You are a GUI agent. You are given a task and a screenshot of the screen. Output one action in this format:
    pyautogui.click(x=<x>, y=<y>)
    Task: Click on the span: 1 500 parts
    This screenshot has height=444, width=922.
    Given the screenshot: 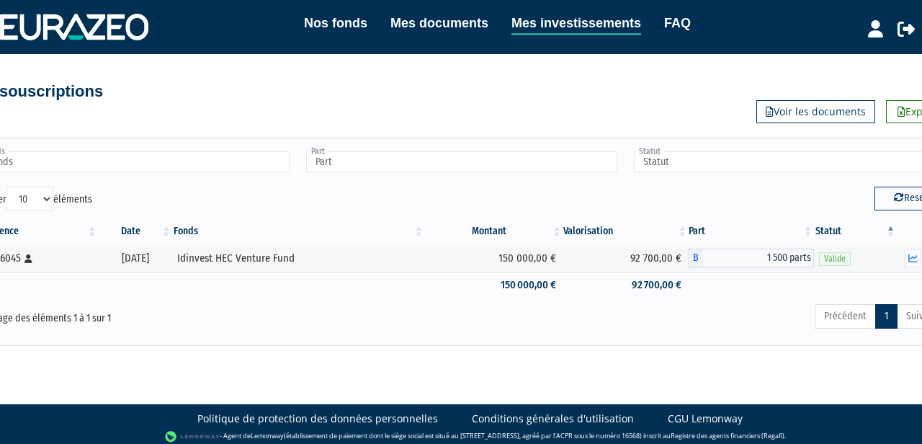 What is the action you would take?
    pyautogui.click(x=758, y=258)
    